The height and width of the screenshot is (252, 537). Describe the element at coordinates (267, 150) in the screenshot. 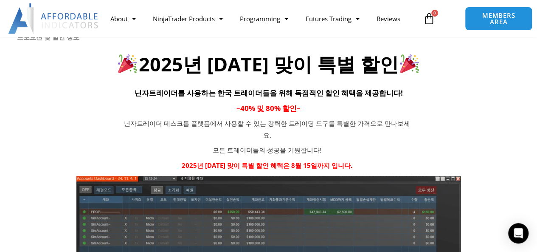

I see `p: 모든 트레이더들의 성공을 기원합니다!` at that location.